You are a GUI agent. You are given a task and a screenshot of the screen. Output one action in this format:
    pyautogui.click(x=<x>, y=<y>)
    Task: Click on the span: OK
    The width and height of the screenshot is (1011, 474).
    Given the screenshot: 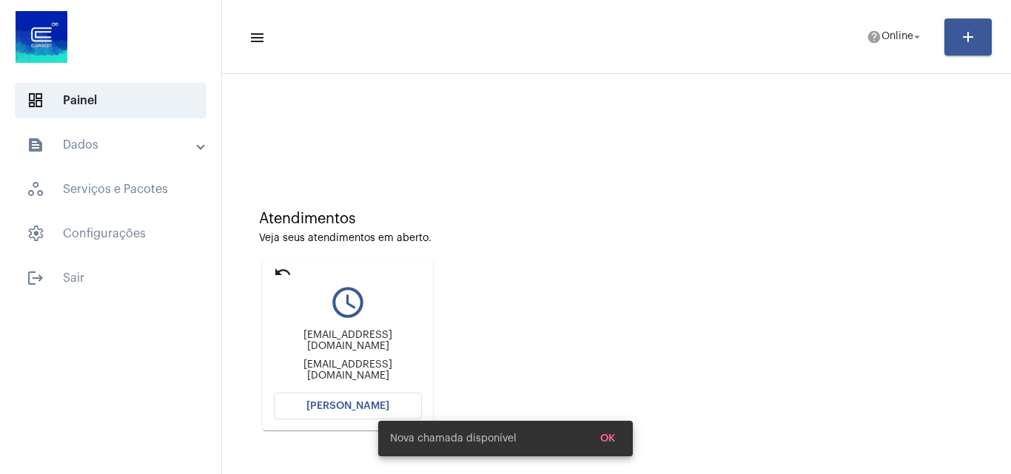 What is the action you would take?
    pyautogui.click(x=608, y=439)
    